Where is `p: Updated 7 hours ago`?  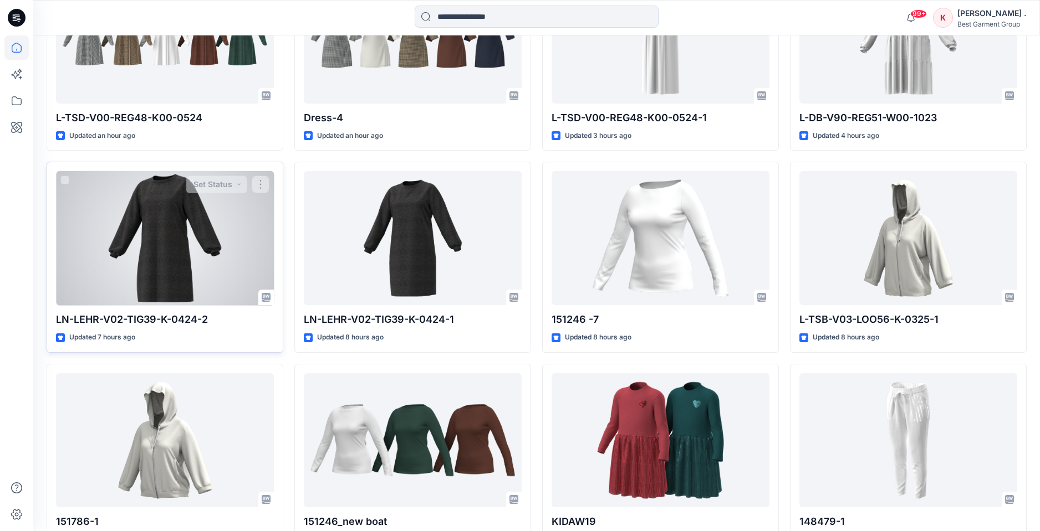 p: Updated 7 hours ago is located at coordinates (102, 338).